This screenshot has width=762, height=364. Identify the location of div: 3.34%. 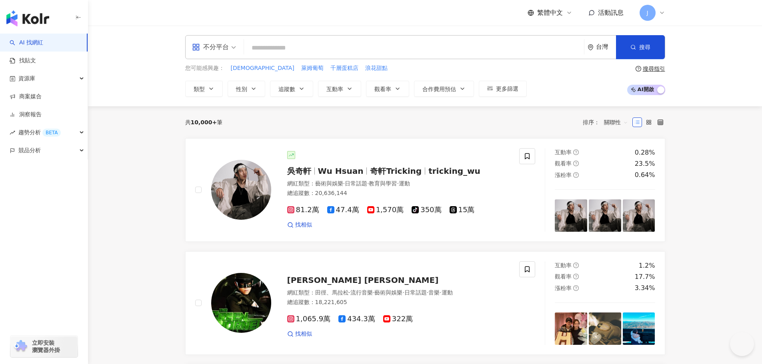
(644, 288).